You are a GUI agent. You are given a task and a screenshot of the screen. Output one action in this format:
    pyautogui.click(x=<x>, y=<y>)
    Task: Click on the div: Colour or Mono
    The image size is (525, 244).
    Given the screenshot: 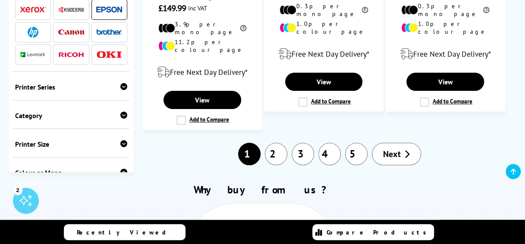 What is the action you would take?
    pyautogui.click(x=71, y=172)
    